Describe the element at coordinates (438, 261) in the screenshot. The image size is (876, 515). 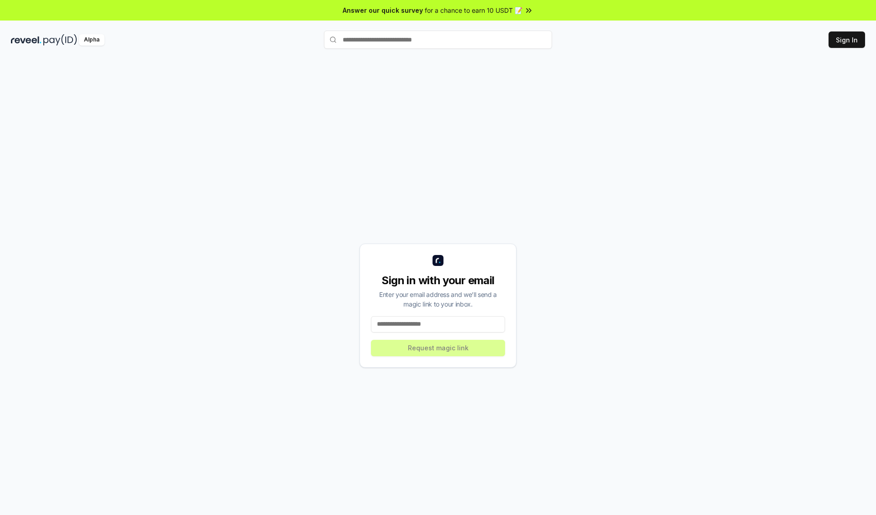
I see `img: logo_small` at that location.